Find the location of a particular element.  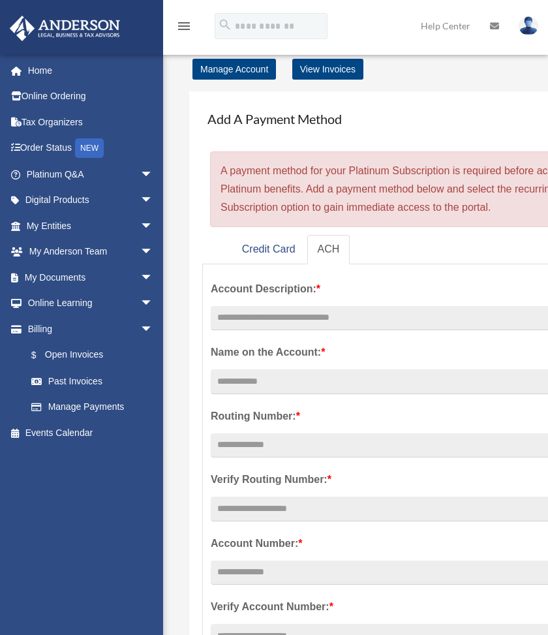

a: $Open Invoices is located at coordinates (95, 355).